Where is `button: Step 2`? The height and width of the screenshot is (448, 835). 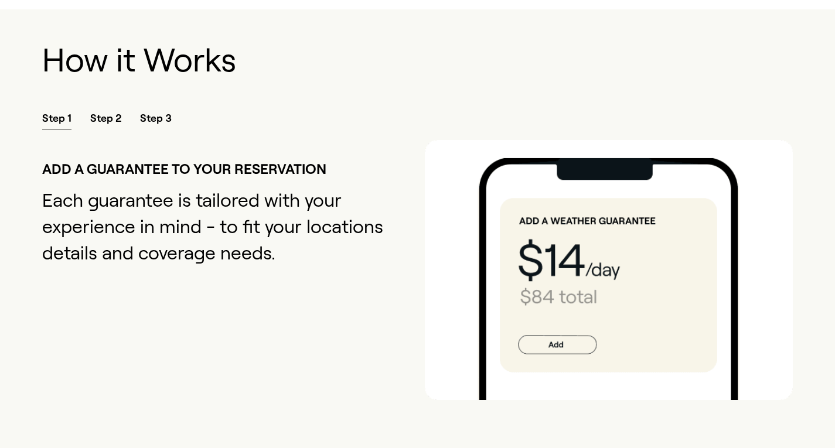
button: Step 2 is located at coordinates (115, 118).